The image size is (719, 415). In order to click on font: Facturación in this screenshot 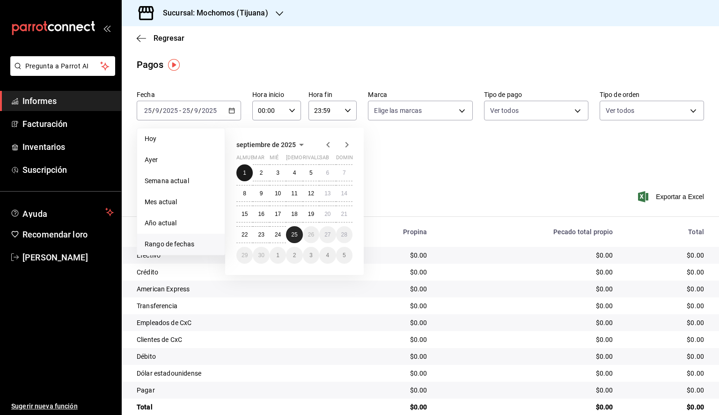, I will do `click(45, 124)`.